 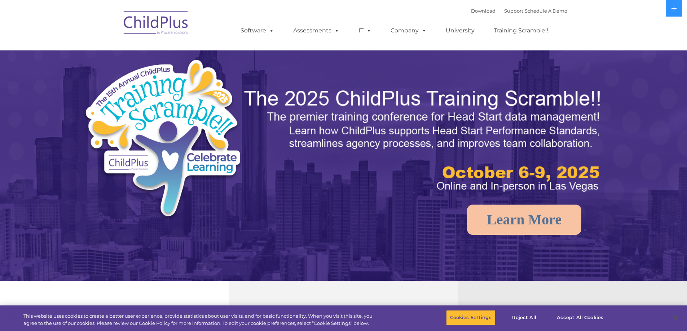 I want to click on button: Close, so click(x=675, y=318).